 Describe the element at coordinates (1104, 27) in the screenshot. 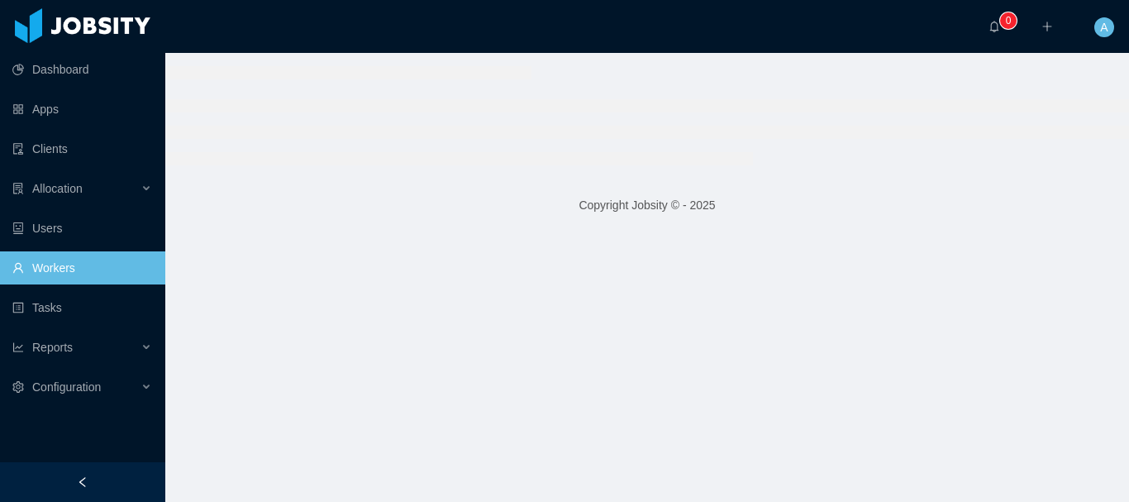

I see `span: A` at that location.